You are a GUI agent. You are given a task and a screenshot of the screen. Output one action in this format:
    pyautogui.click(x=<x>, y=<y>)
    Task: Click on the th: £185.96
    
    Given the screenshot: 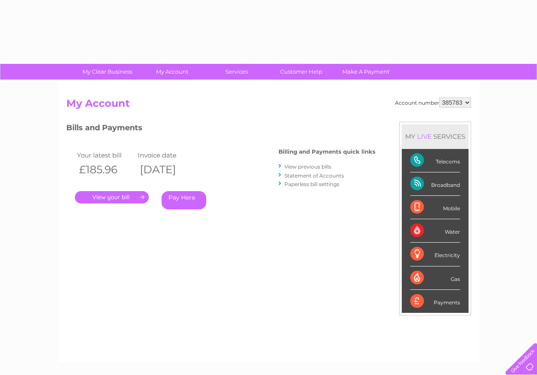 What is the action you would take?
    pyautogui.click(x=105, y=169)
    